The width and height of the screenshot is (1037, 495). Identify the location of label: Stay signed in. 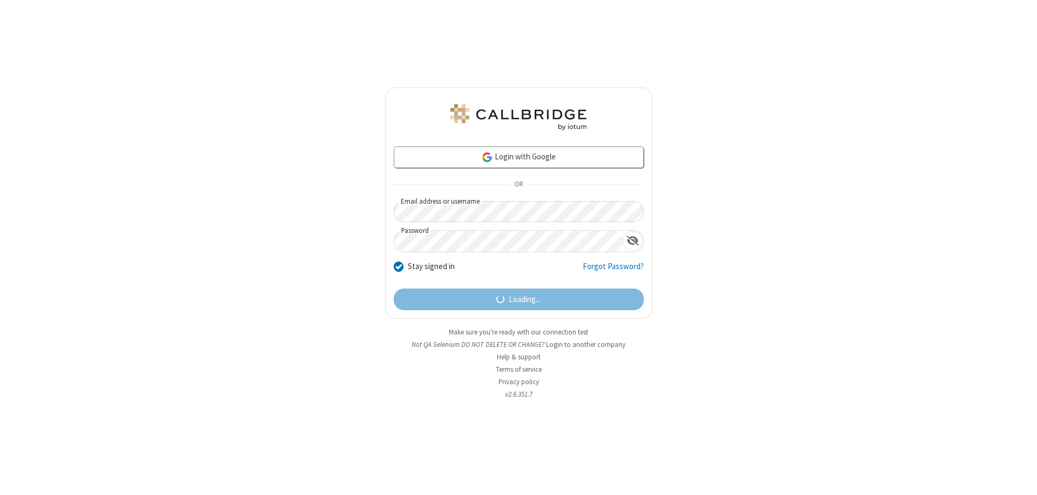
(431, 266).